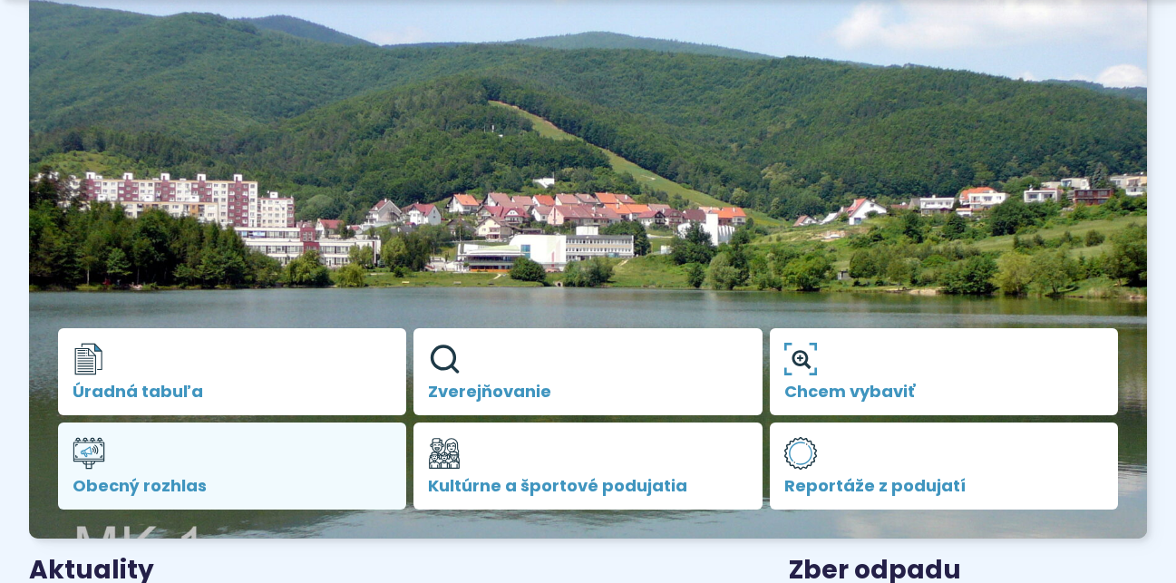  Describe the element at coordinates (232, 486) in the screenshot. I see `span: Obecný rozhlas` at that location.